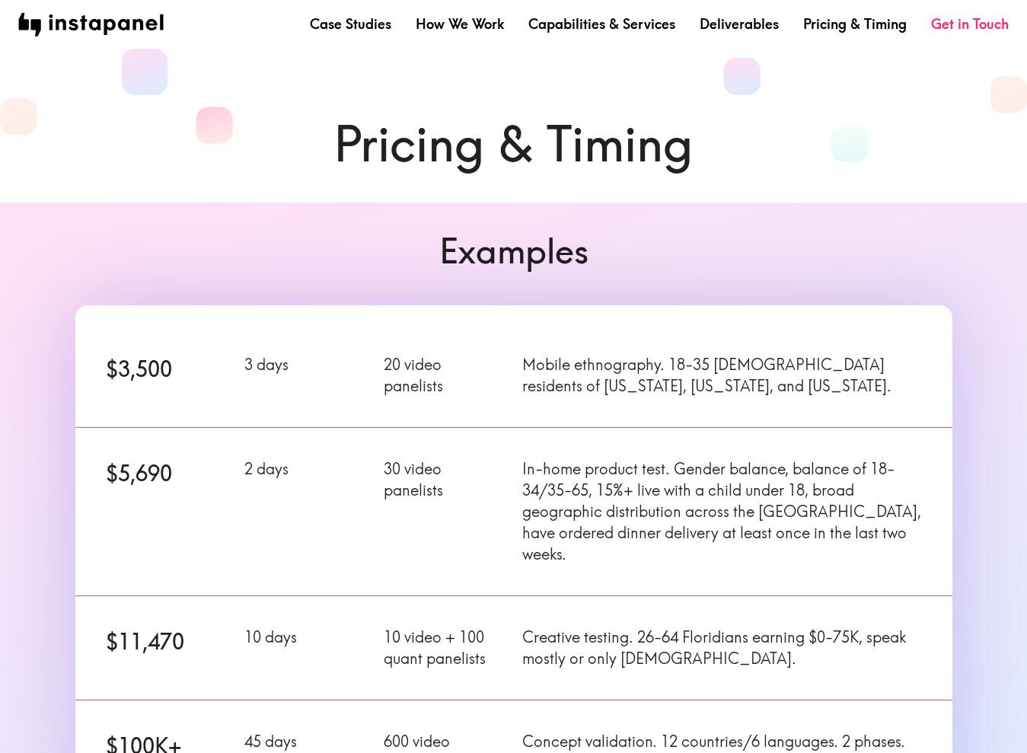  I want to click on p: 2 days, so click(304, 469).